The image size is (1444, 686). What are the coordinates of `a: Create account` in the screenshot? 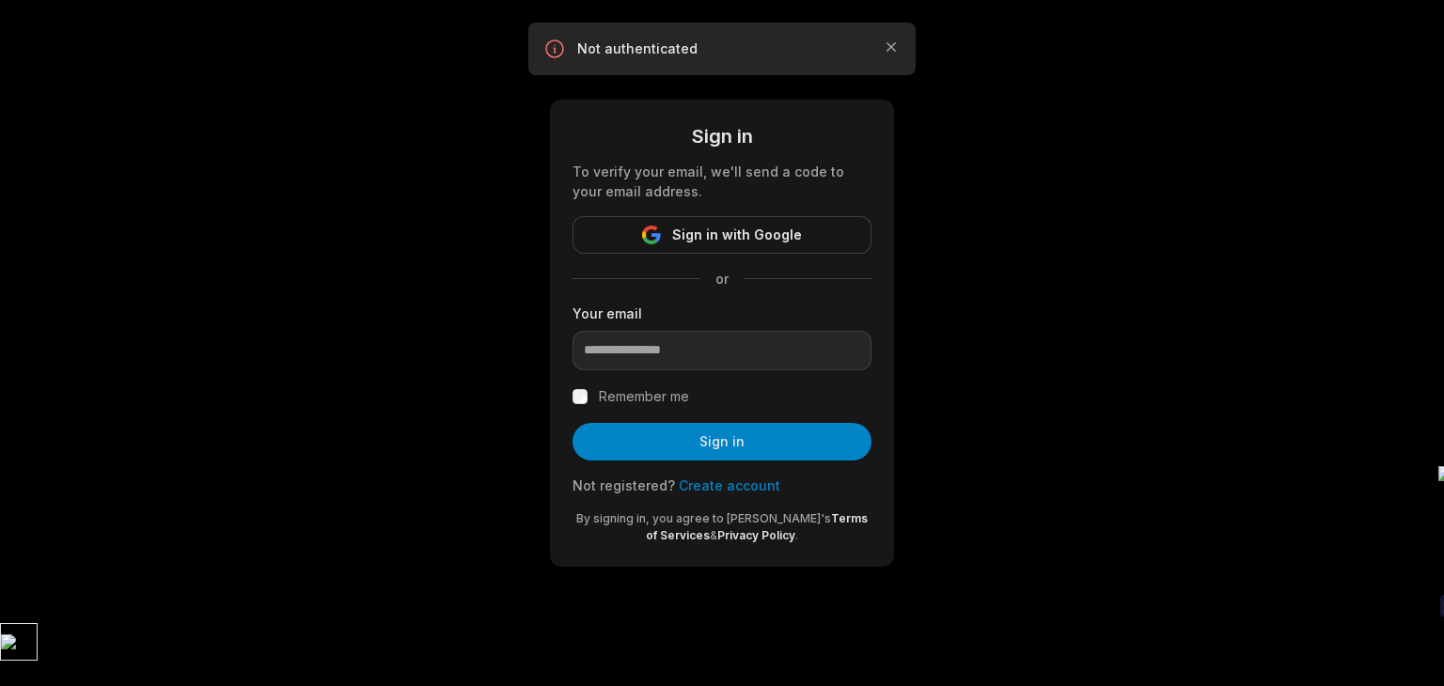 It's located at (729, 485).